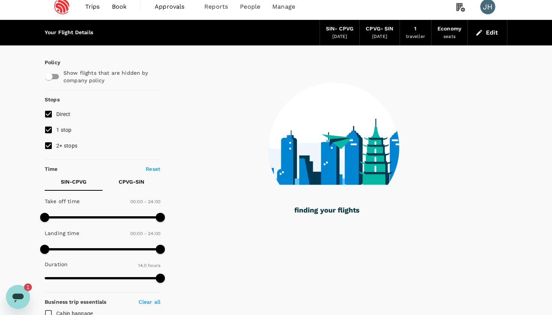  I want to click on div: SIN - CPVG, so click(339, 29).